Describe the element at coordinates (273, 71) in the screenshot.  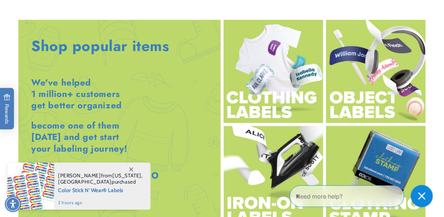
I see `img: Clothing label options` at that location.